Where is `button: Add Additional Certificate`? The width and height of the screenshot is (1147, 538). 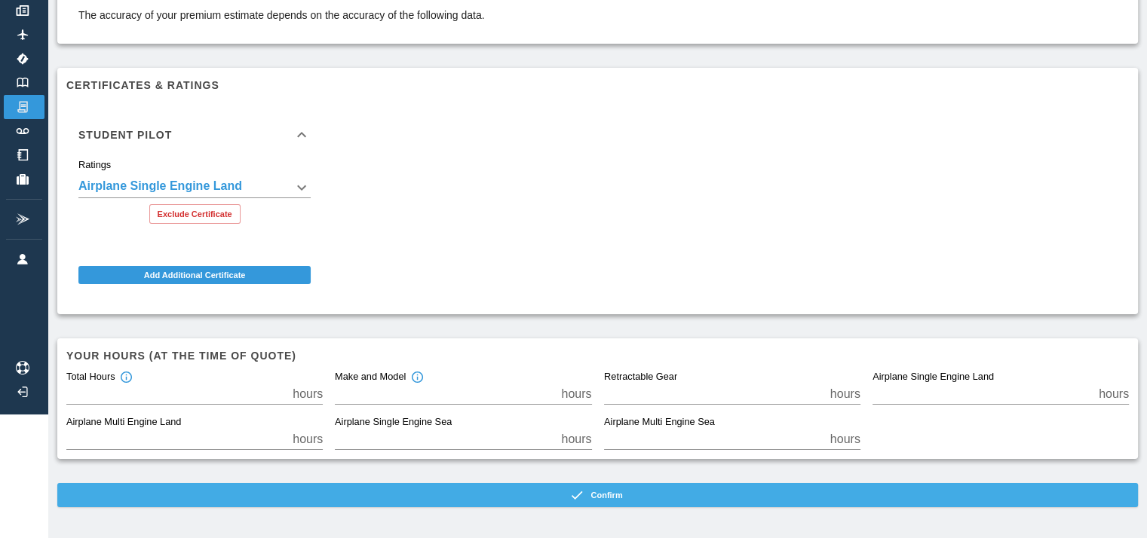
button: Add Additional Certificate is located at coordinates (195, 275).